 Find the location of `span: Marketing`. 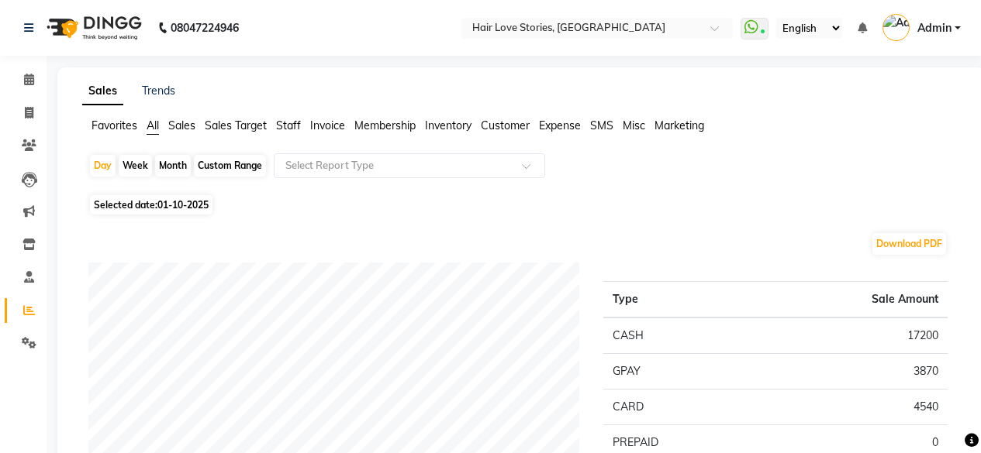

span: Marketing is located at coordinates (679, 126).